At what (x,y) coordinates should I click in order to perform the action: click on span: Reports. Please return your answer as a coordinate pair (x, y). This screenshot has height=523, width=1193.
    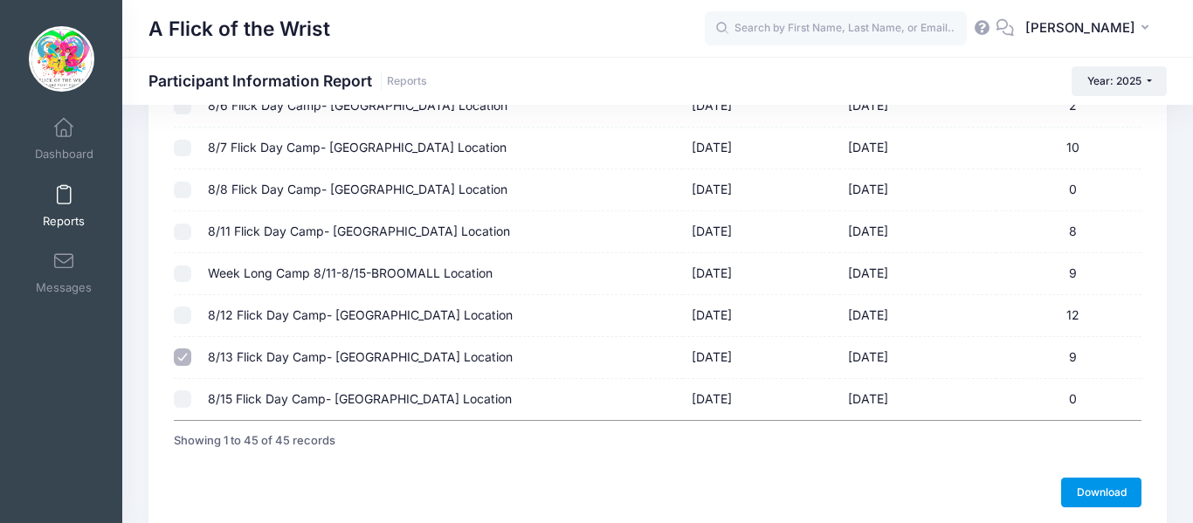
    Looking at the image, I should click on (64, 221).